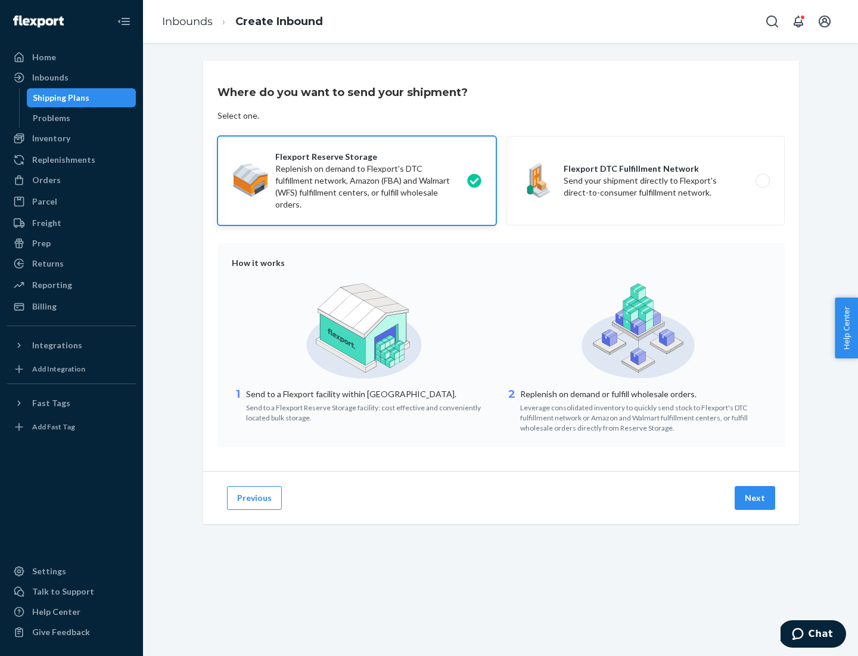  I want to click on button: Help Center, so click(846, 328).